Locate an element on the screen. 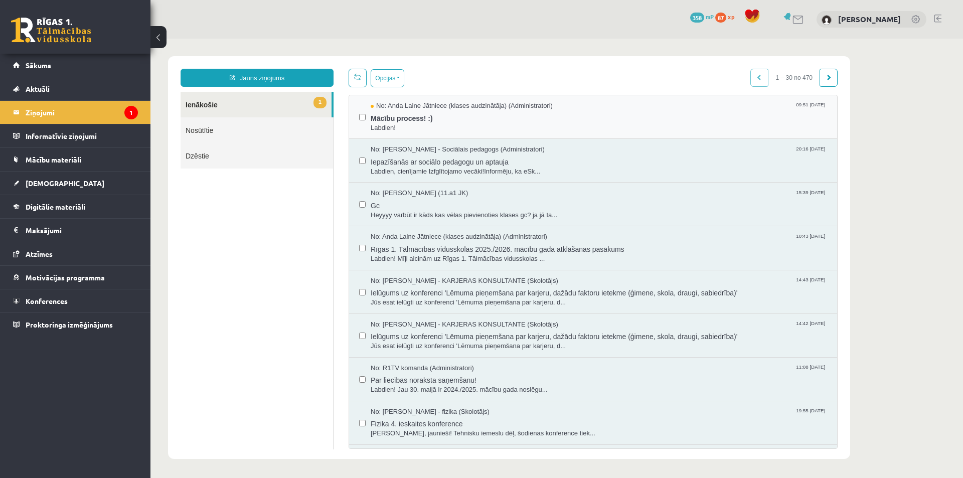  legend: Maksājumi is located at coordinates (82, 230).